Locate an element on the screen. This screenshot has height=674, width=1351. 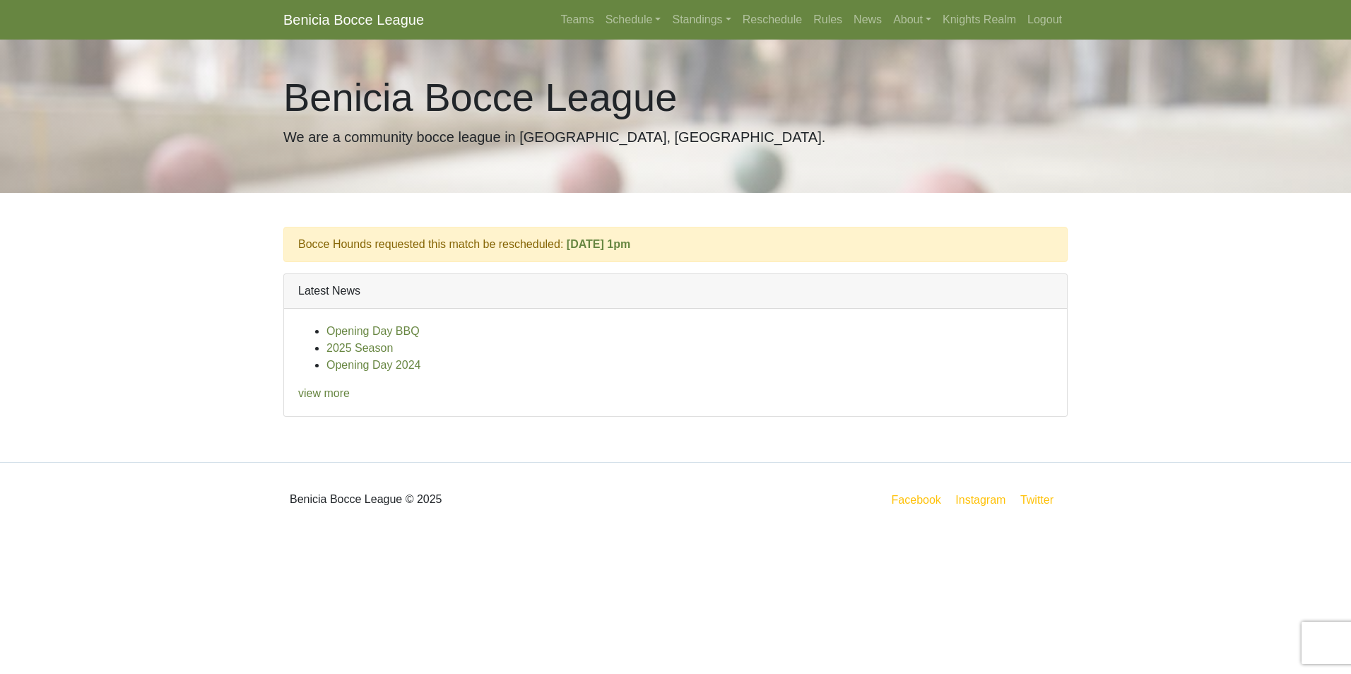
a: Facebook is located at coordinates (916, 500).